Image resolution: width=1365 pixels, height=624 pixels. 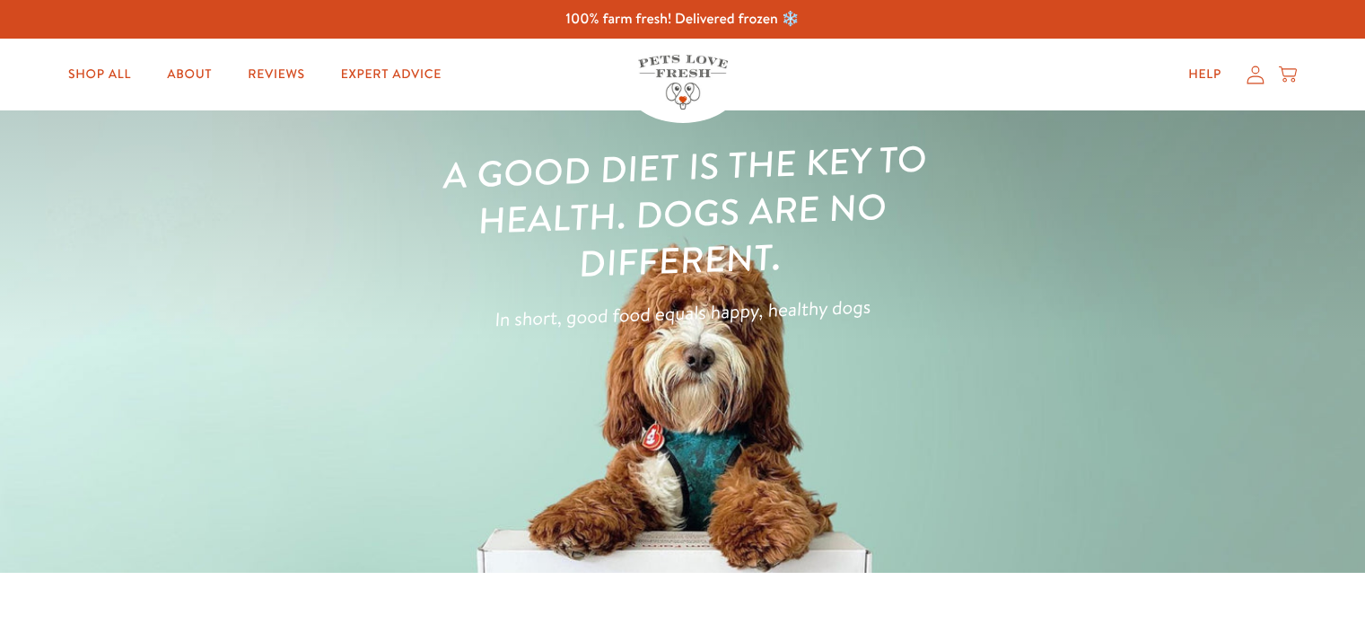 What do you see at coordinates (683, 82) in the screenshot?
I see `img: Pets Love Fresh` at bounding box center [683, 82].